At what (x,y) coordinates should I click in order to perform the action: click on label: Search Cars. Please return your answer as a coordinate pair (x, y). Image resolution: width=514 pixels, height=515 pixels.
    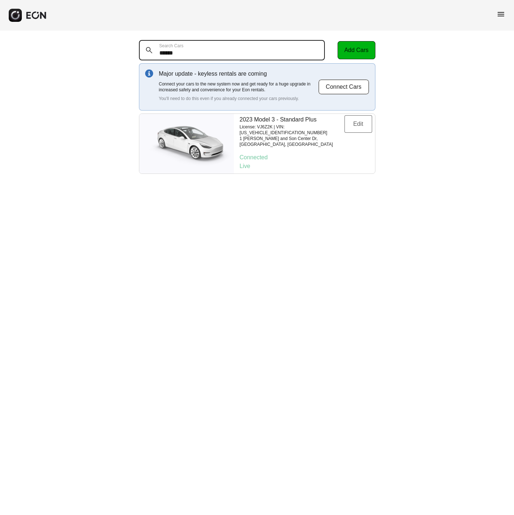
    Looking at the image, I should click on (171, 46).